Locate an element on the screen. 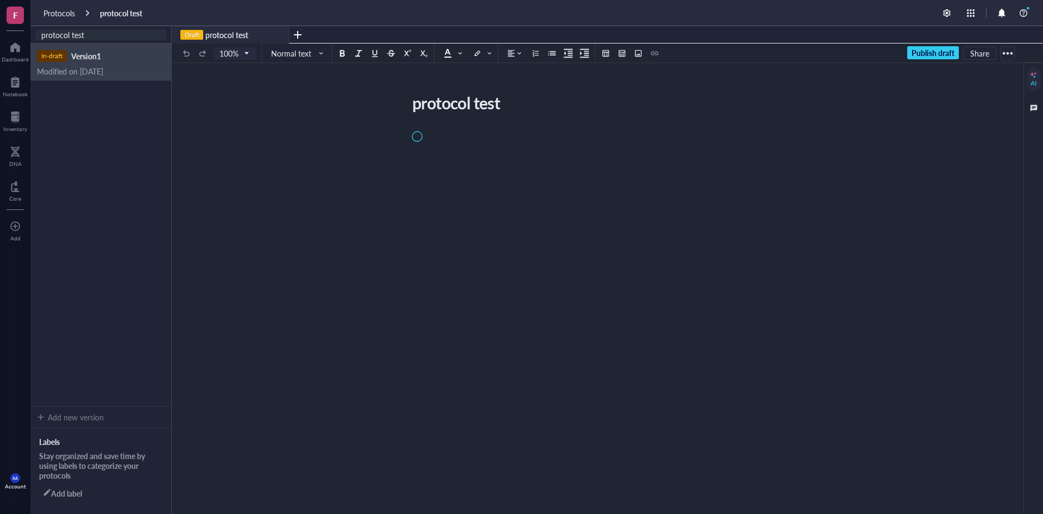 Image resolution: width=1043 pixels, height=514 pixels. div: Stay organized and save time by using labels to categorize your protocols is located at coordinates (101, 465).